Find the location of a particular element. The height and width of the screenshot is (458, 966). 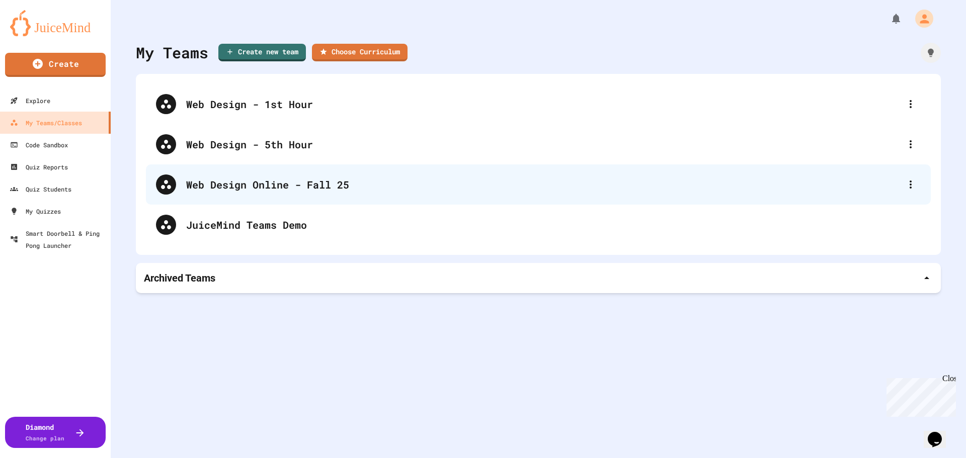

div: Chat with us now!Close is located at coordinates (37, 34).